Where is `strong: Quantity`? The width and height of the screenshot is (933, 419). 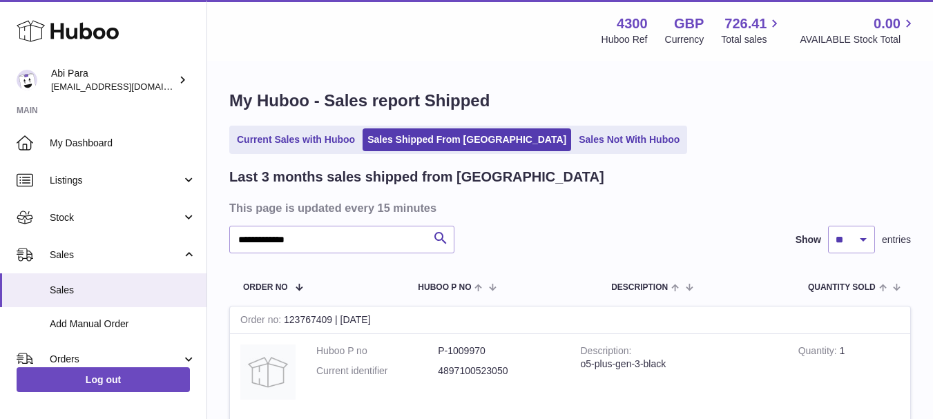 strong: Quantity is located at coordinates (819, 352).